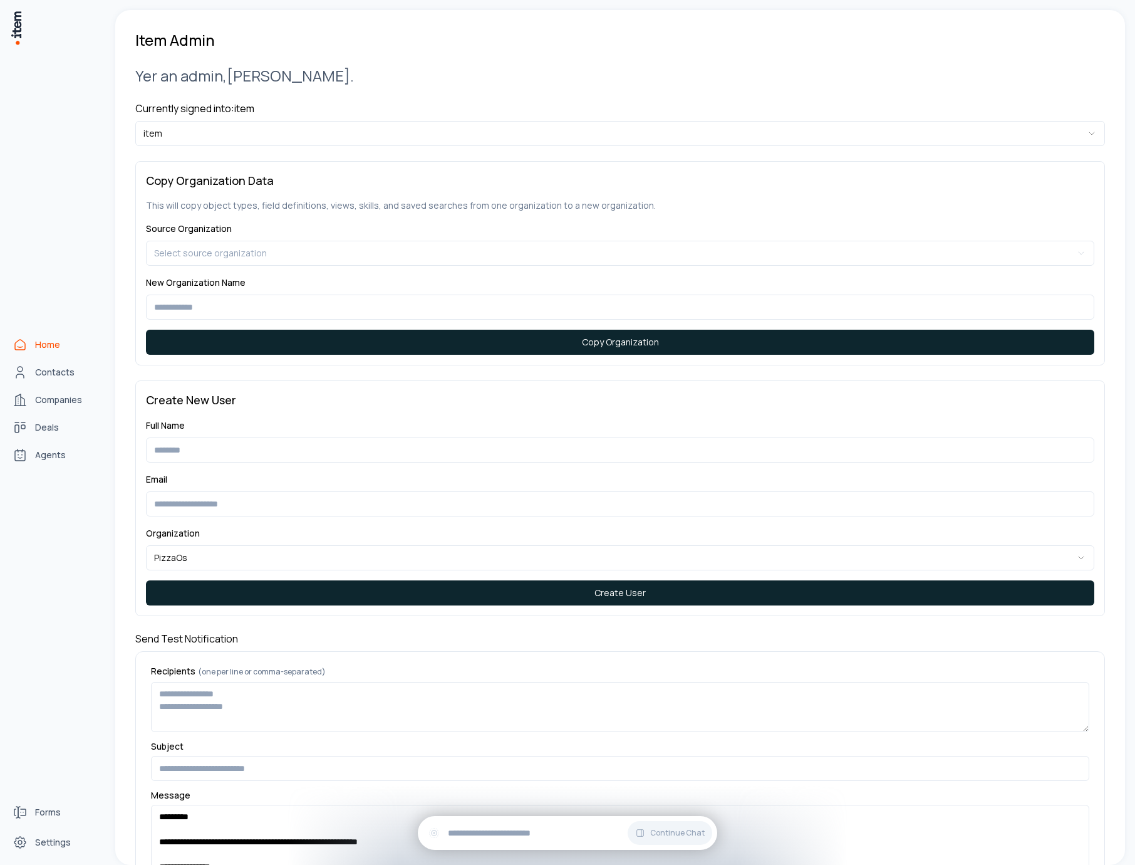  What do you see at coordinates (196, 282) in the screenshot?
I see `label: New Organization Name` at bounding box center [196, 282].